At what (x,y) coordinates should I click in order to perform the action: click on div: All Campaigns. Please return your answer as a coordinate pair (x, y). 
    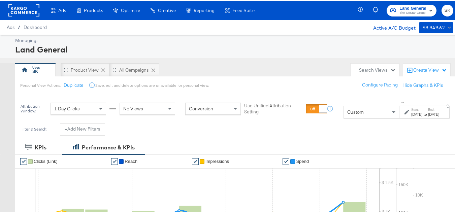
    Looking at the image, I should click on (134, 69).